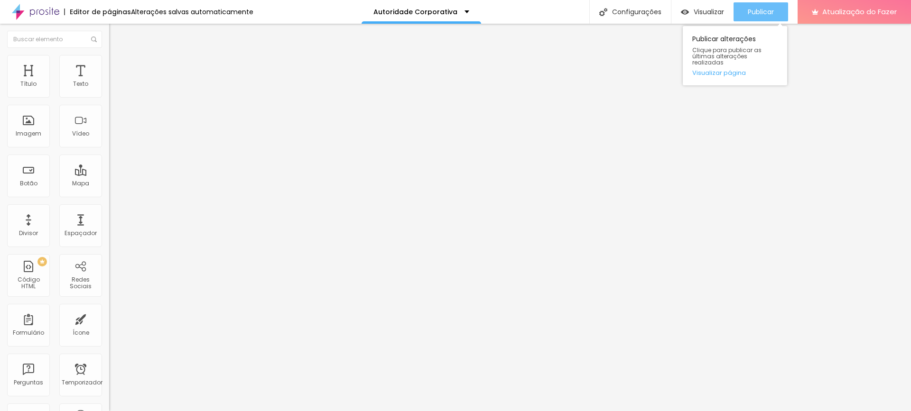 Image resolution: width=911 pixels, height=411 pixels. What do you see at coordinates (81, 283) in the screenshot?
I see `font: Redes Sociais` at bounding box center [81, 283].